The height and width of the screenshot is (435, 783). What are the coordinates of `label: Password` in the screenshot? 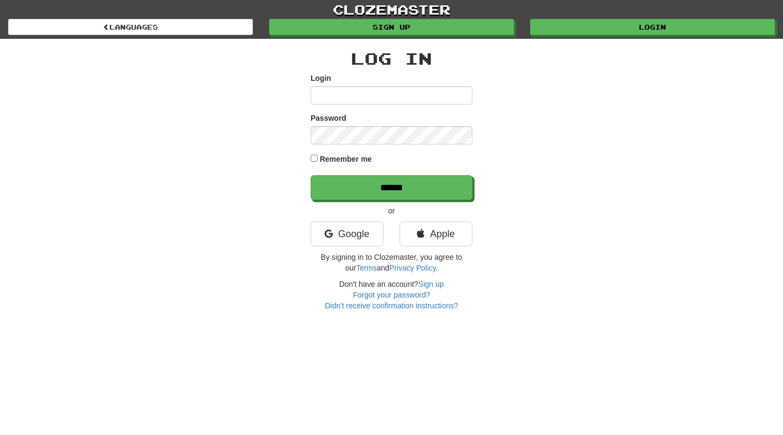 It's located at (328, 118).